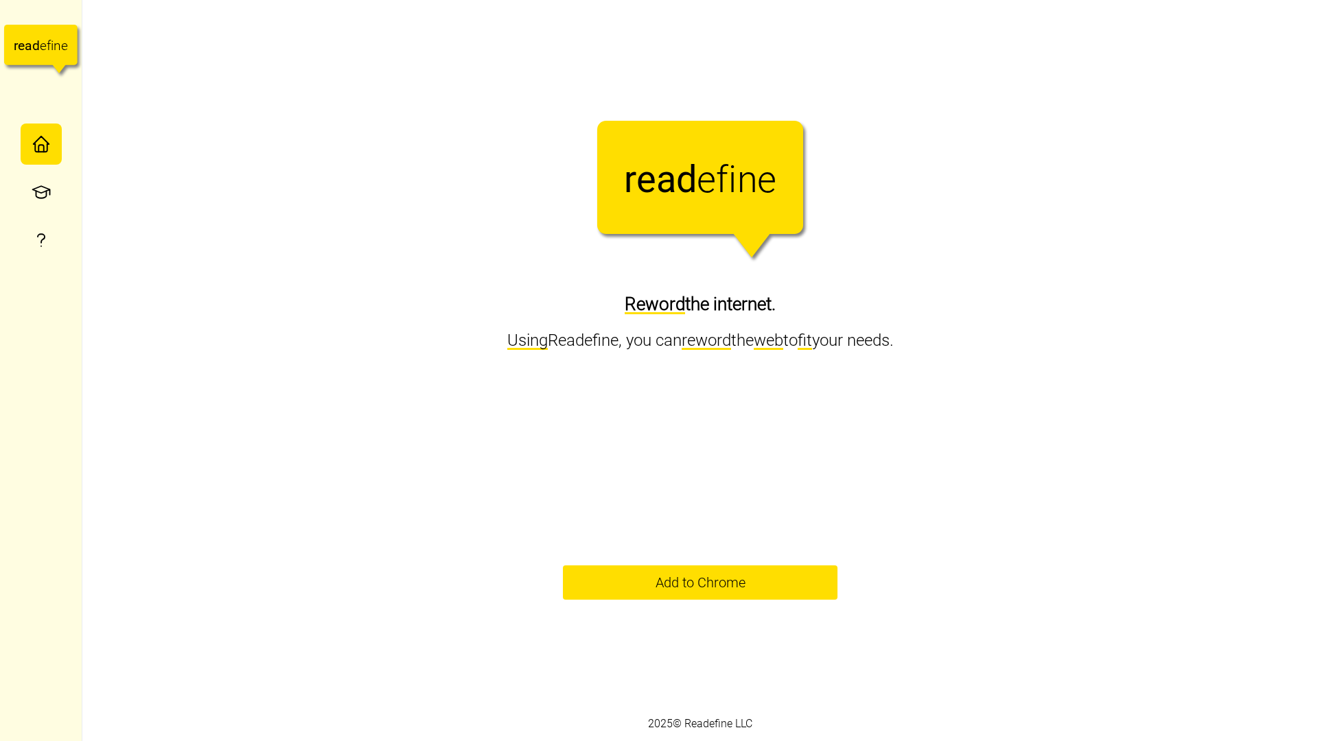 The height and width of the screenshot is (741, 1318). Describe the element at coordinates (700, 583) in the screenshot. I see `a: Add to Chrome` at that location.